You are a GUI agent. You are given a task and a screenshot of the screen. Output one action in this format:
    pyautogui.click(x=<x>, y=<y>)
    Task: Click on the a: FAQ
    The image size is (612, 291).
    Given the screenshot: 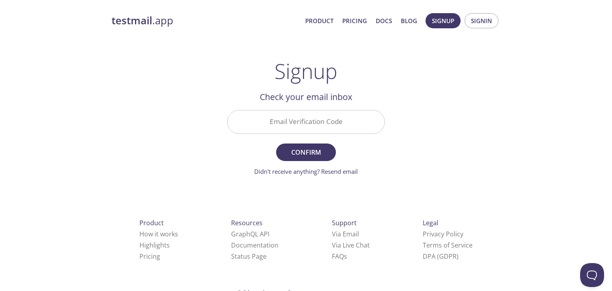 What is the action you would take?
    pyautogui.click(x=339, y=256)
    